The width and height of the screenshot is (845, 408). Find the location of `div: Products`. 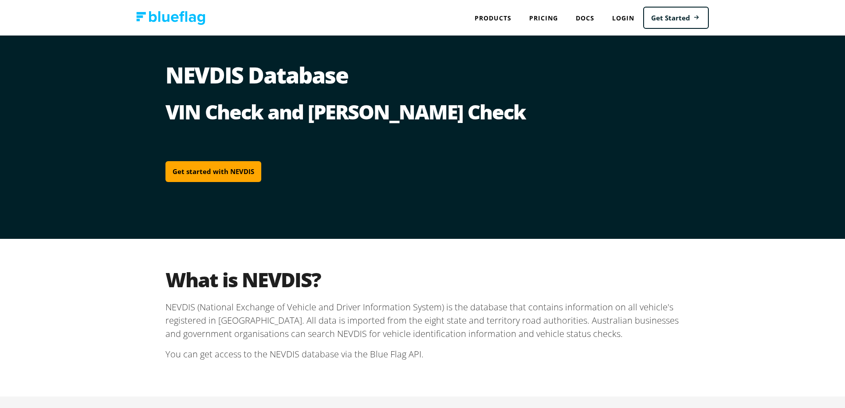

div: Products is located at coordinates (493, 18).